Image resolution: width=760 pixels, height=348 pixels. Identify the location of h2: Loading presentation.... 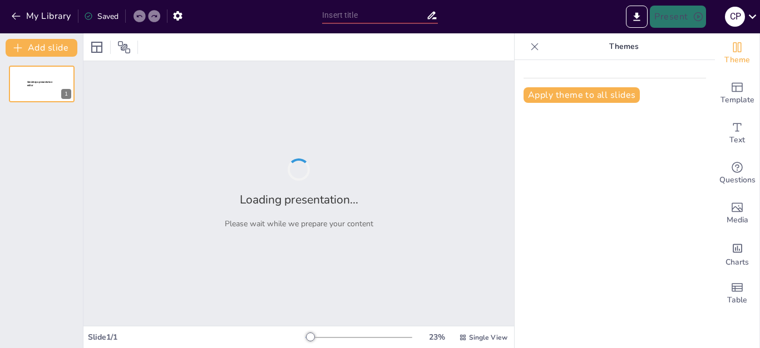
(299, 200).